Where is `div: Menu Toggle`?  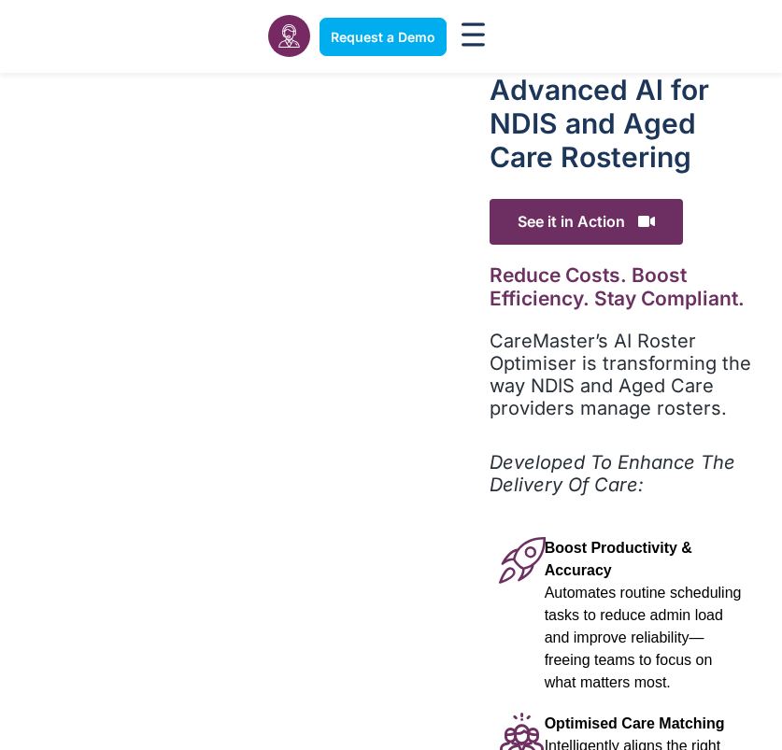 div: Menu Toggle is located at coordinates (474, 36).